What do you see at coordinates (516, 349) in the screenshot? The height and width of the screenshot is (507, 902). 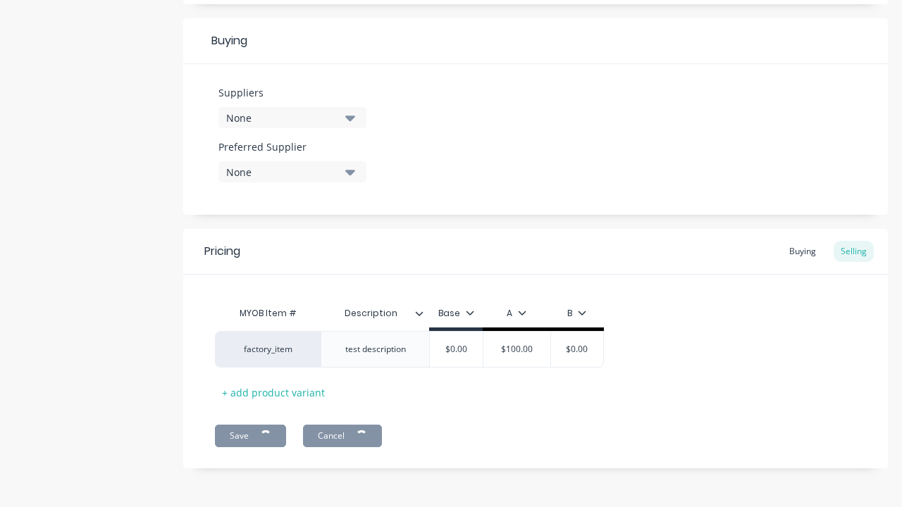 I see `div: $100.00` at bounding box center [516, 349].